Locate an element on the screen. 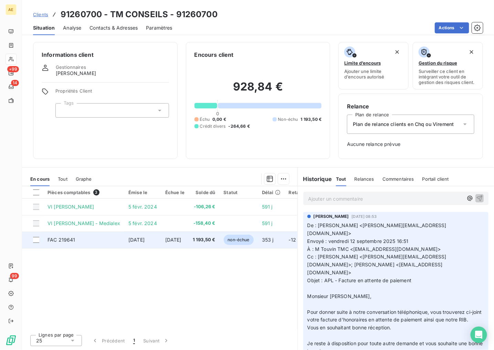 This screenshot has height=350, width=494. div: Échue le is located at coordinates (175, 193).